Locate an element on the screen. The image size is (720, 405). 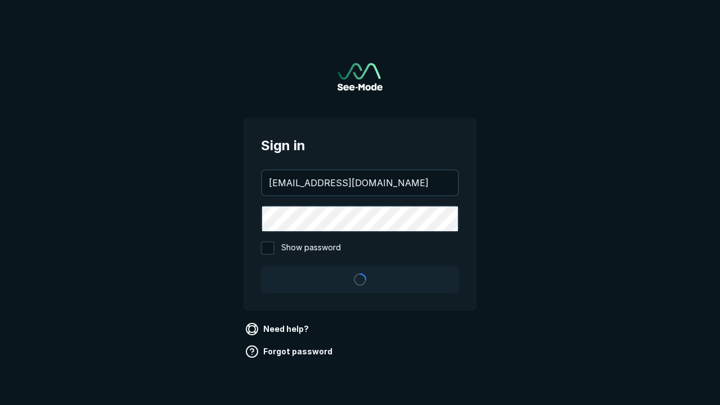
a: Forgot password is located at coordinates (290, 352).